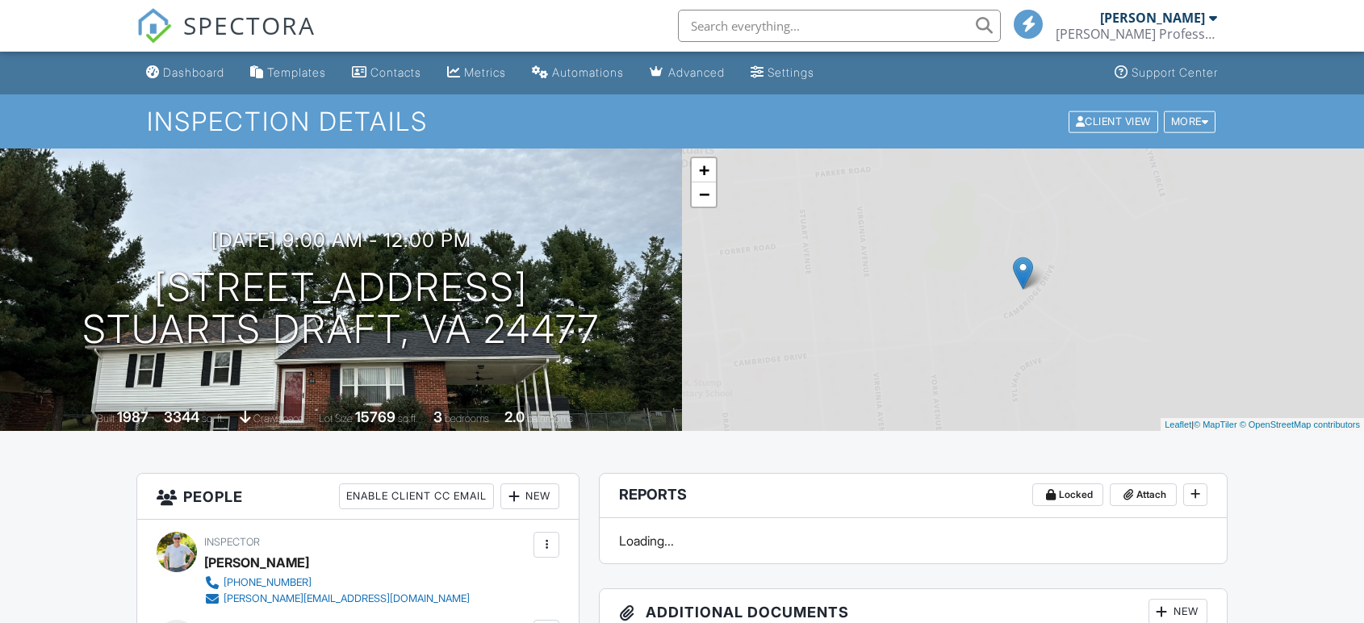  I want to click on div: Settings, so click(791, 72).